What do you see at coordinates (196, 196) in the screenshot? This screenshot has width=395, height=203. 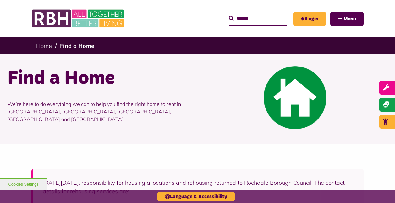 I see `button: Language & Accessibility` at bounding box center [196, 196].